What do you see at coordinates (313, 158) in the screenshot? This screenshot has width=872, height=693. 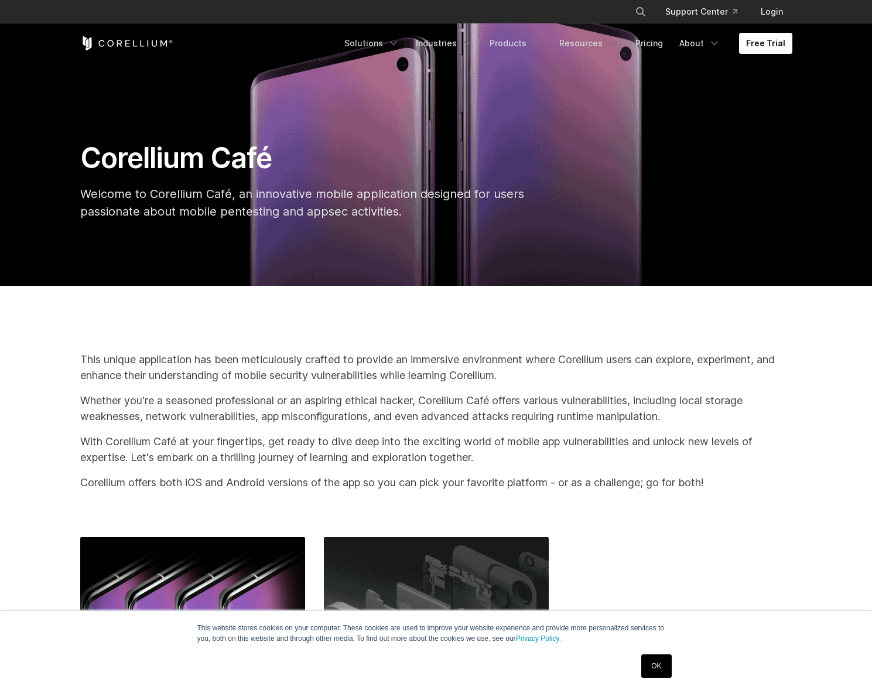 I see `h1: Corellium Café` at bounding box center [313, 158].